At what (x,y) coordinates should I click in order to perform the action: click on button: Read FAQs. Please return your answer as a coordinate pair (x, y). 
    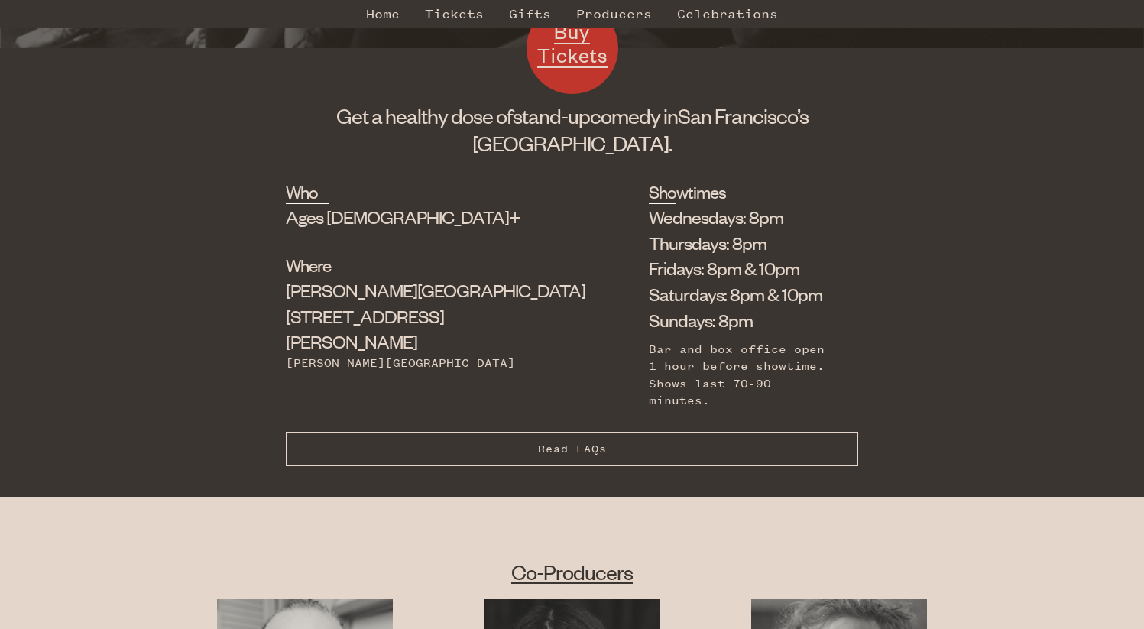
    Looking at the image, I should click on (572, 449).